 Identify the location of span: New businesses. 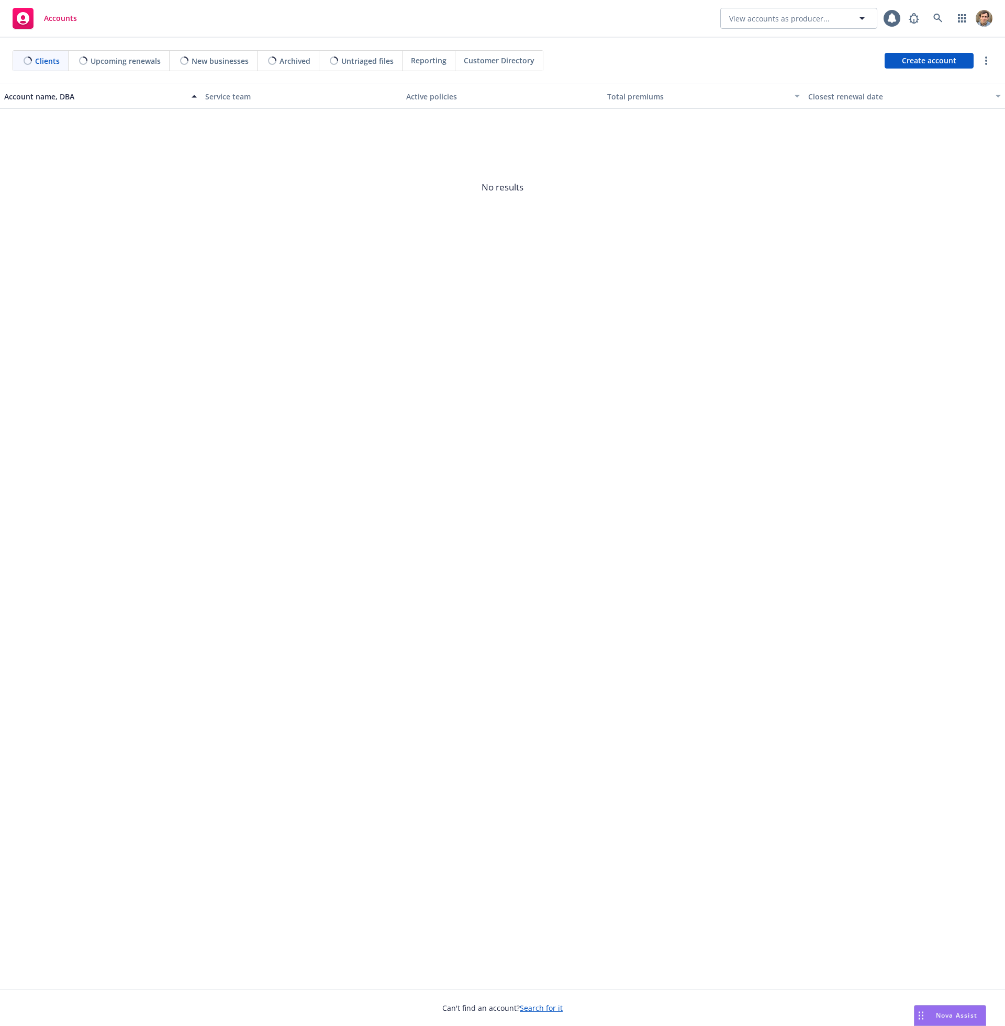
(220, 61).